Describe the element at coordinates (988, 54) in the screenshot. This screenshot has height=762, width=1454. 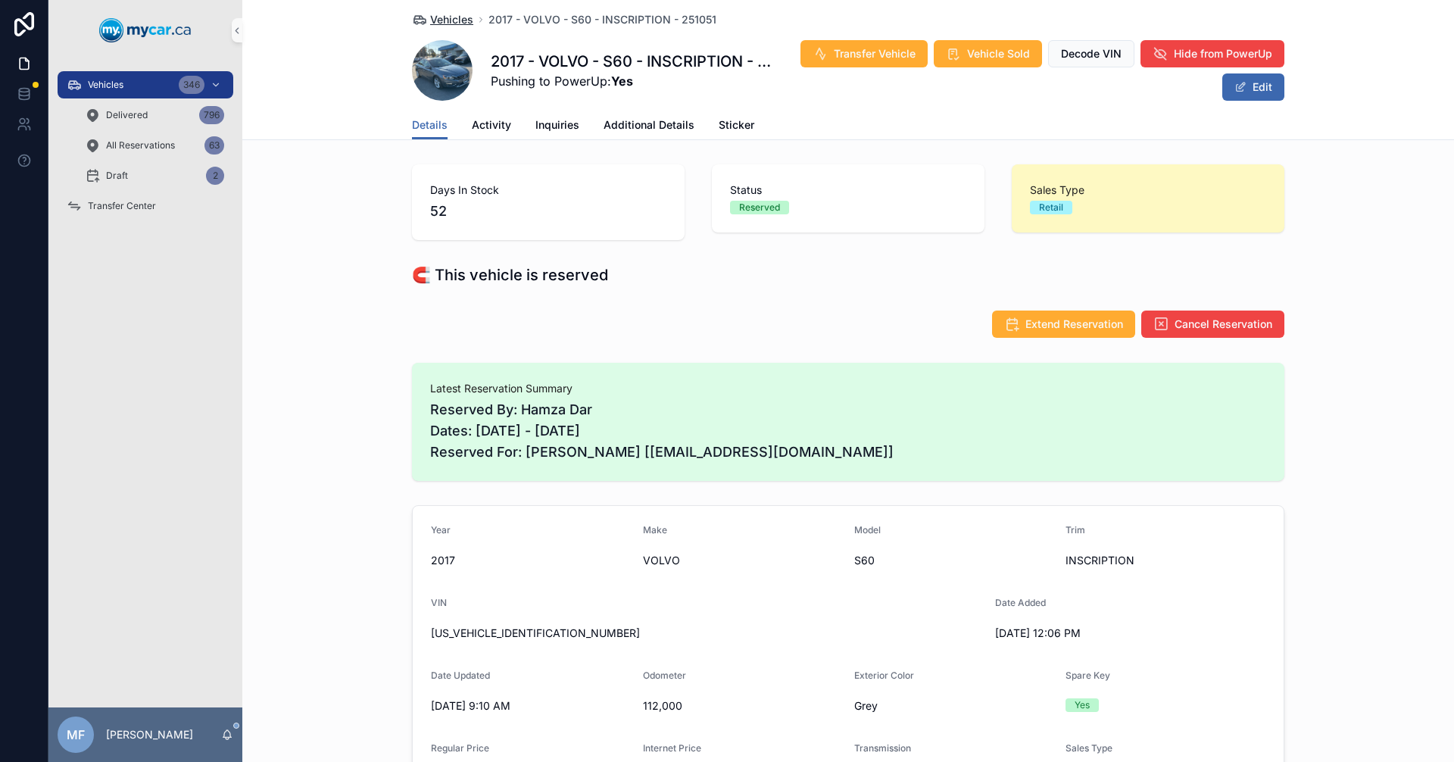
I see `button: Vehicle Sold` at that location.